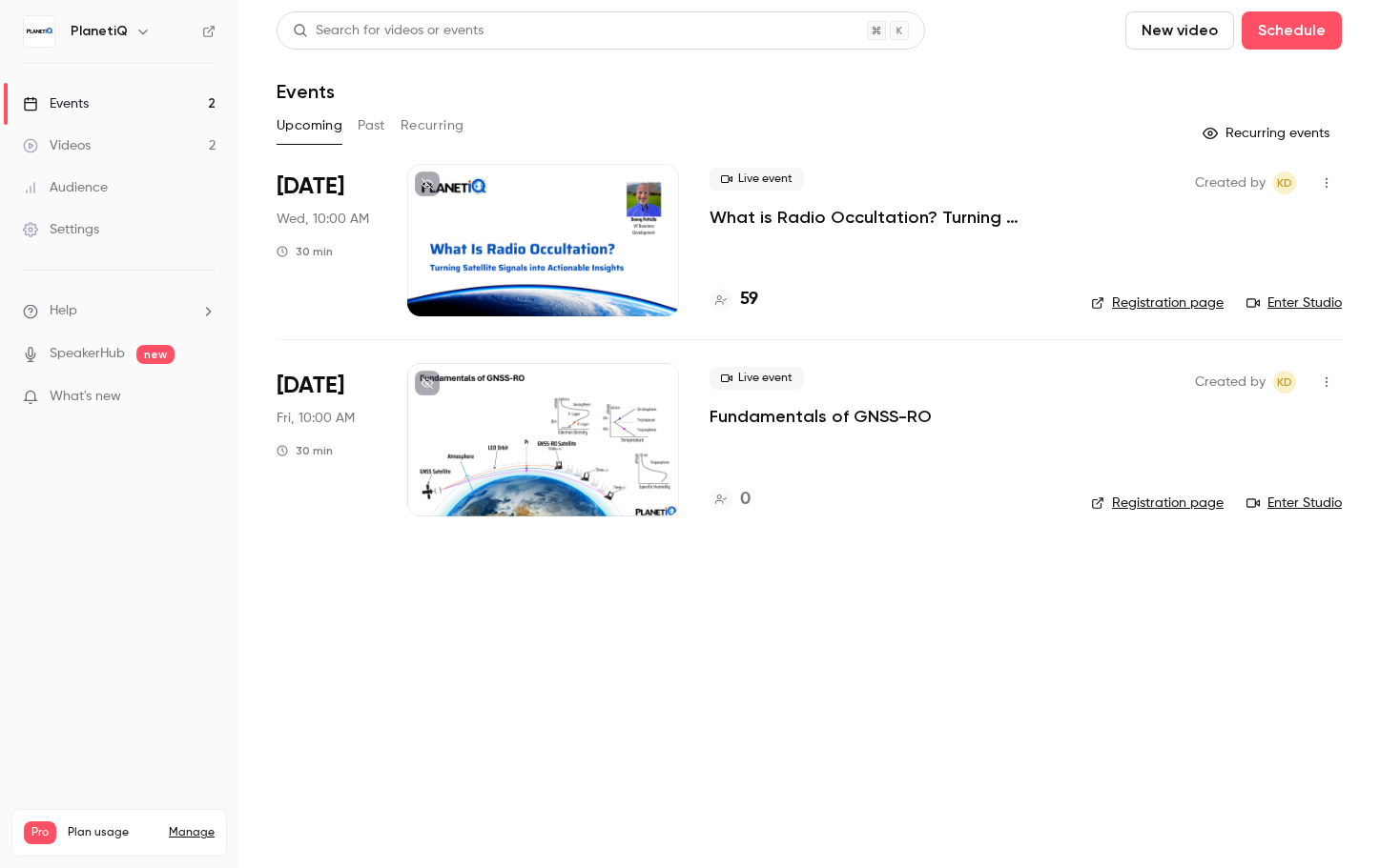  I want to click on span: new, so click(156, 355).